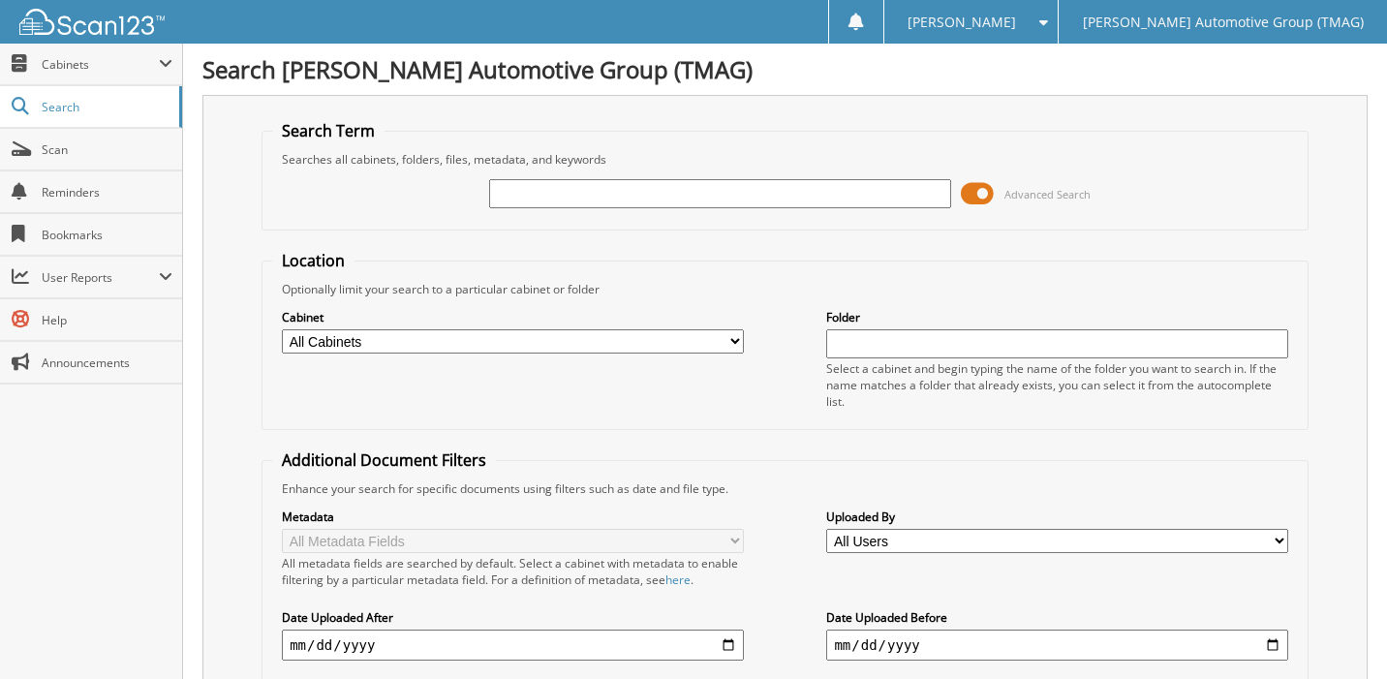  What do you see at coordinates (328, 131) in the screenshot?
I see `legend: Search Term` at bounding box center [328, 131].